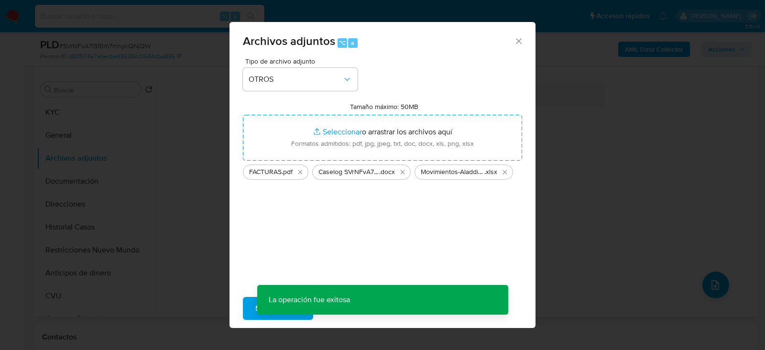 The image size is (765, 350). I want to click on span: Caselog SVrNFvA7i910m7nlnycQNjQW_2025_07_18_00_35_18, so click(348, 172).